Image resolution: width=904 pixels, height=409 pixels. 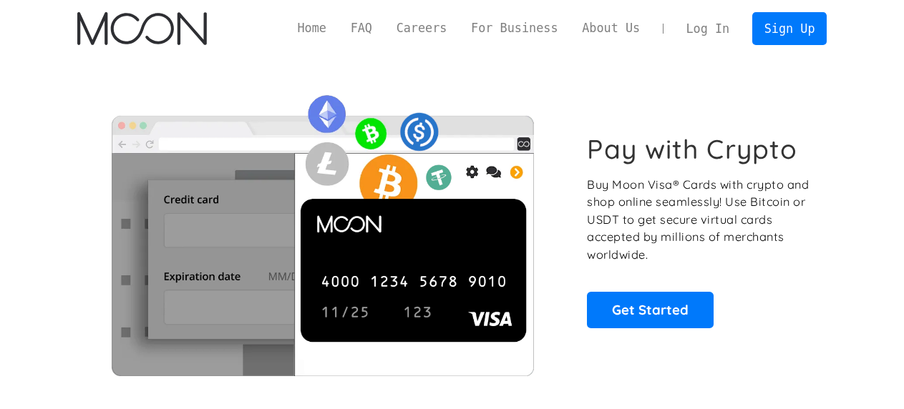 I want to click on img: Moon Logo, so click(x=142, y=29).